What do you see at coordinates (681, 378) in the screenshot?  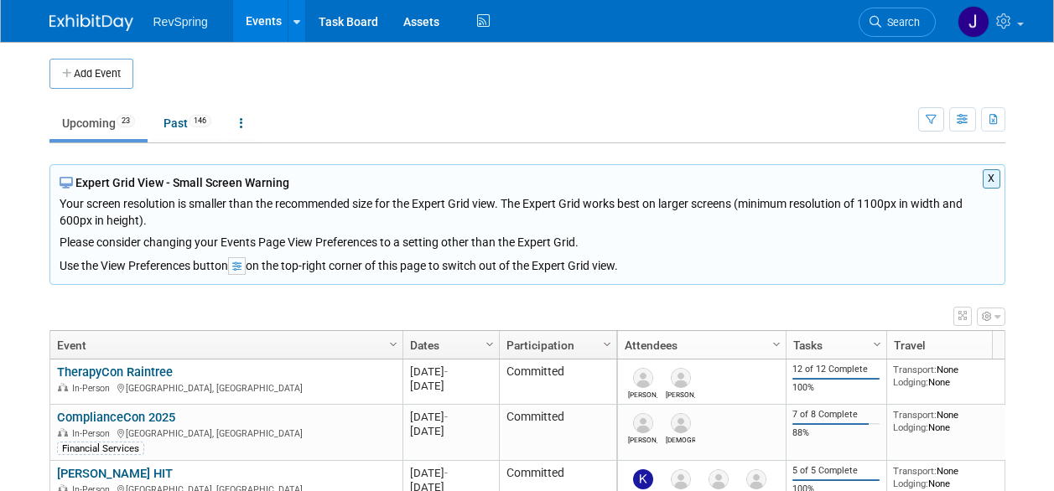 I see `img: David Bien` at bounding box center [681, 378].